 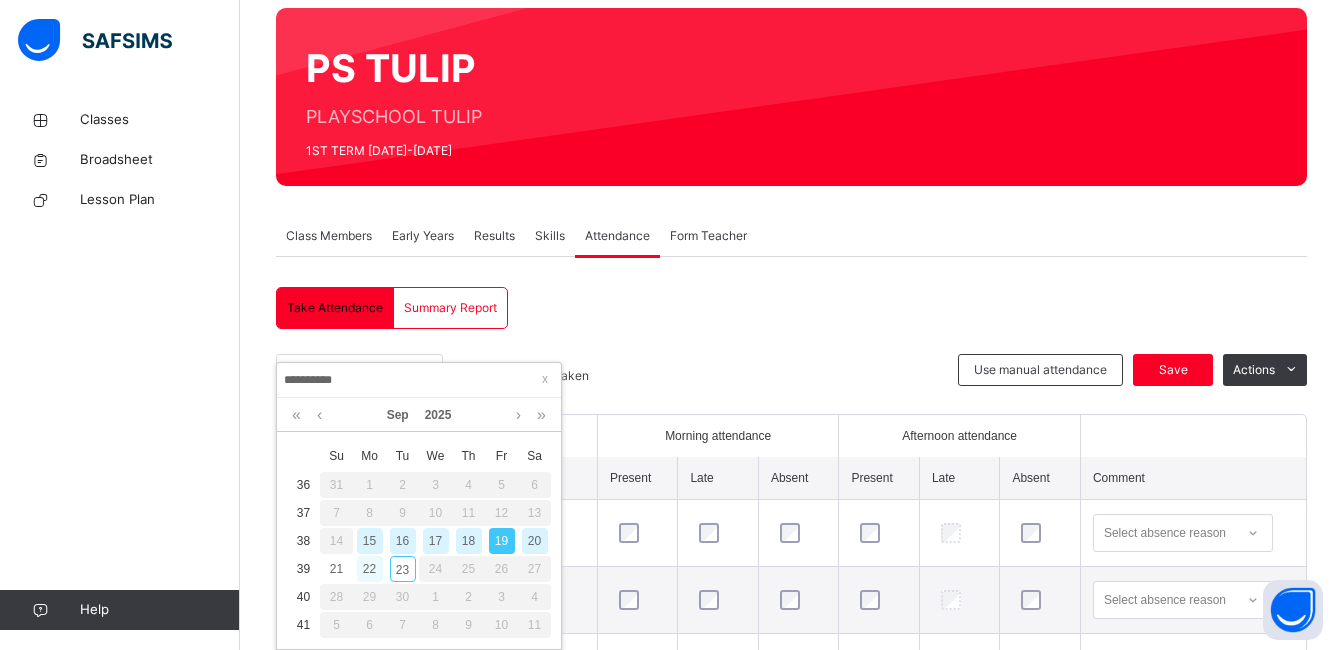 What do you see at coordinates (336, 513) in the screenshot?
I see `td: September 7, 2025` at bounding box center [336, 513].